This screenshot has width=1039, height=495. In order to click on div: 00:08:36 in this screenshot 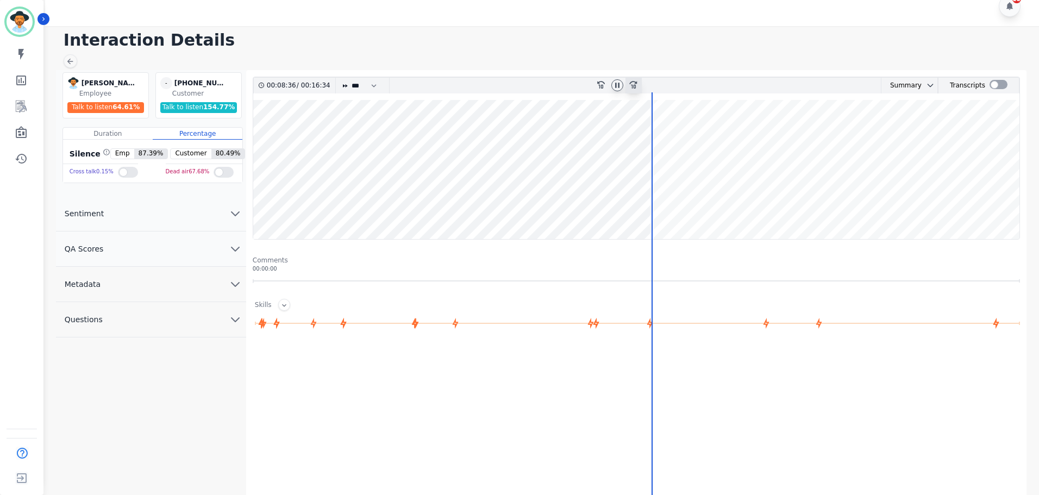, I will do `click(282, 85)`.